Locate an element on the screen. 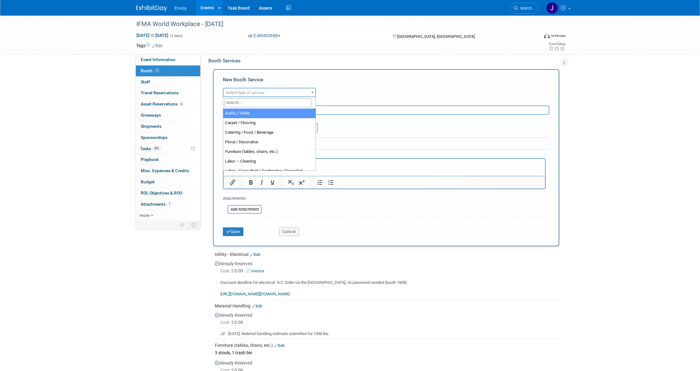 Image resolution: width=700 pixels, height=371 pixels. a: Event Information is located at coordinates (168, 60).